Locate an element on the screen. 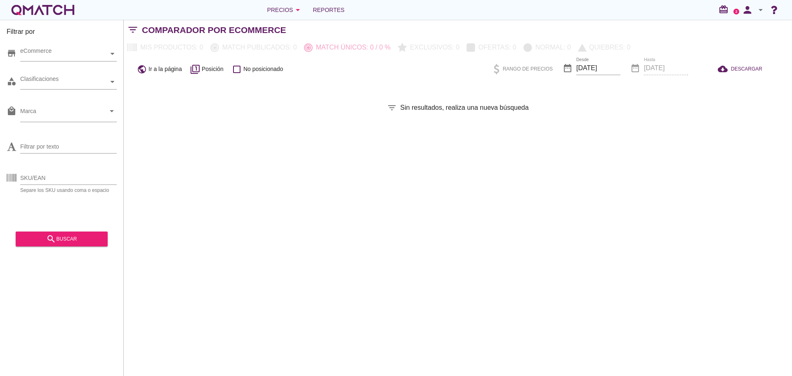 Image resolution: width=792 pixels, height=376 pixels. i: date_range is located at coordinates (567, 68).